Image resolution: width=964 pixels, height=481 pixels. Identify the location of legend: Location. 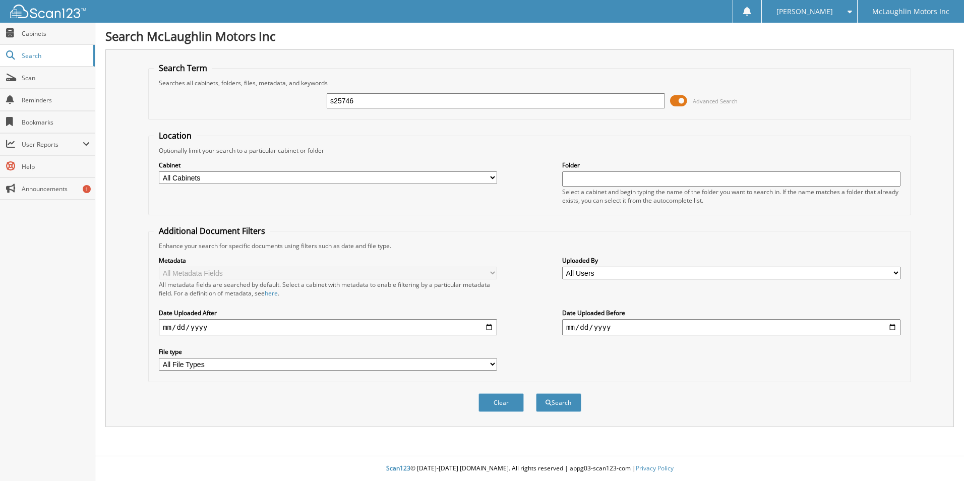
(175, 136).